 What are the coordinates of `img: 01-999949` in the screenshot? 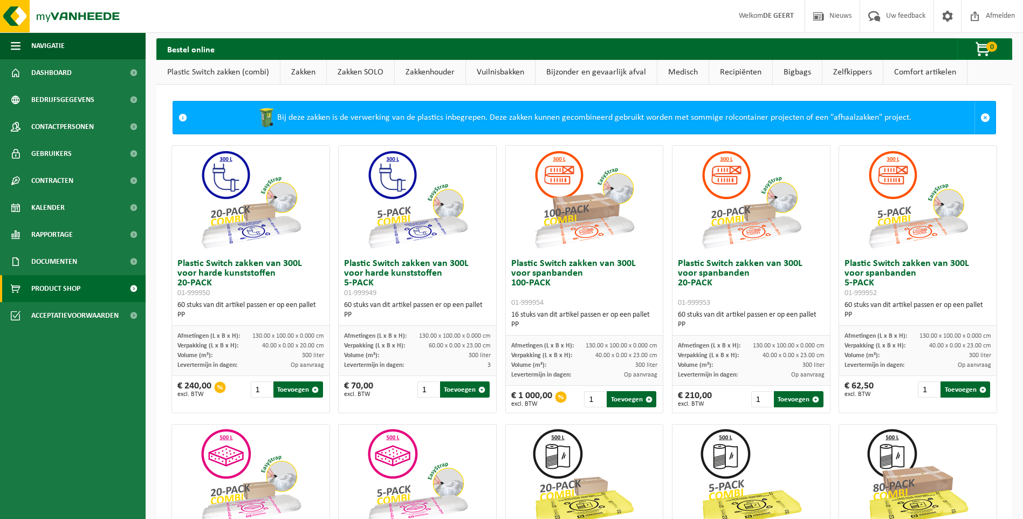 It's located at (418, 200).